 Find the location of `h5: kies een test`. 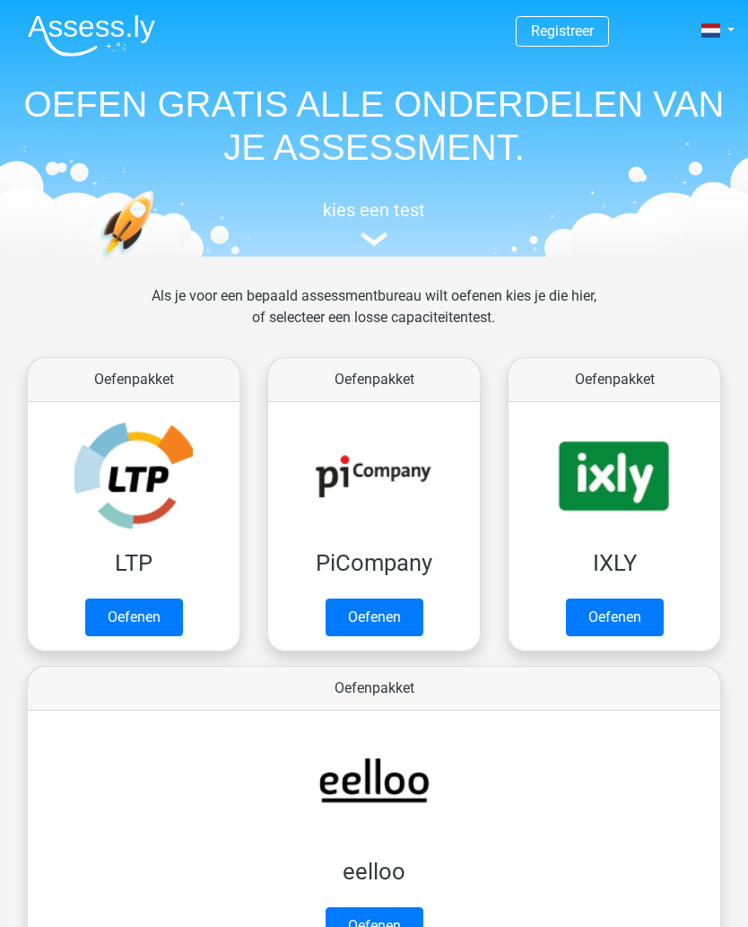

h5: kies een test is located at coordinates (374, 210).